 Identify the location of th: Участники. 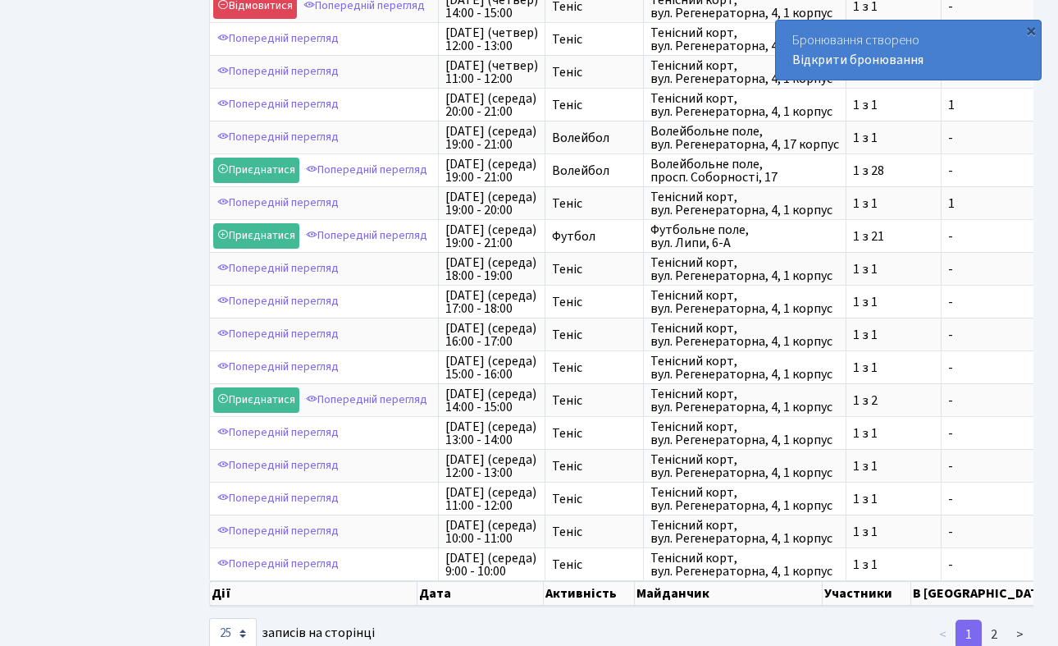
(867, 593).